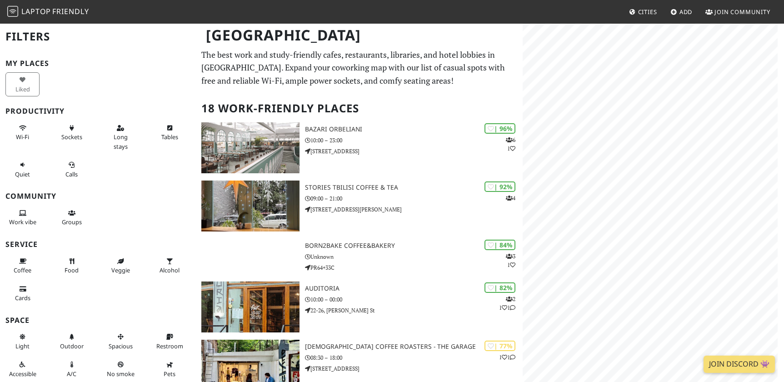 This screenshot has width=784, height=382. What do you see at coordinates (98, 111) in the screenshot?
I see `h3: Productivity` at bounding box center [98, 111].